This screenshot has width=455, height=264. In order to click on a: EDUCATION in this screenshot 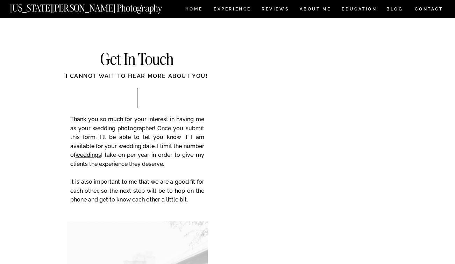, I will do `click(359, 10)`.